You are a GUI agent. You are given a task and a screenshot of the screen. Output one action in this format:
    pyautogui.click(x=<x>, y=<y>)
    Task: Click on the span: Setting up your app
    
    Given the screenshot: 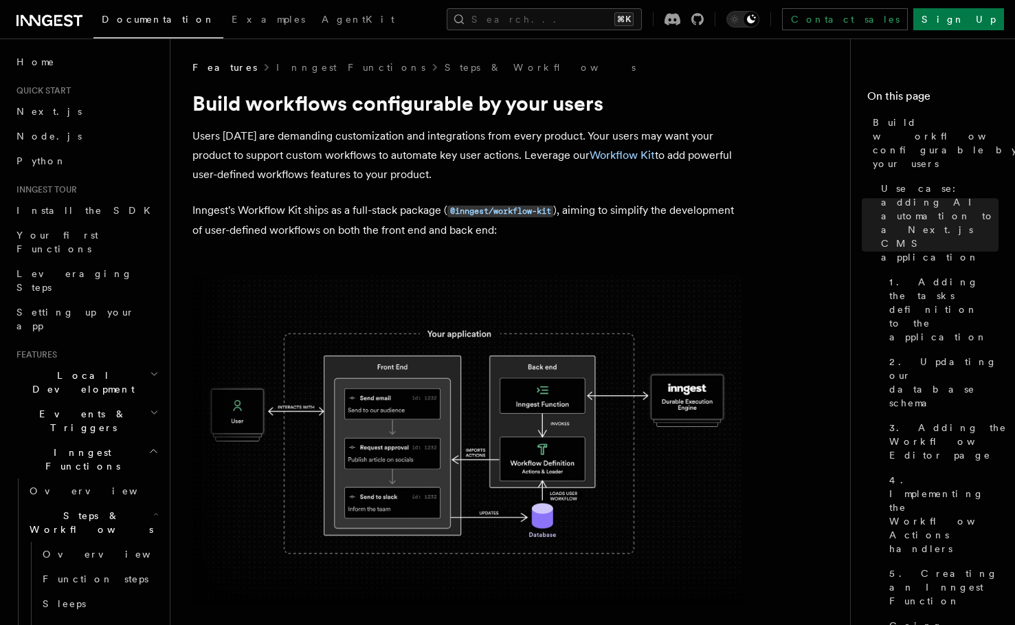 What is the action you would take?
    pyautogui.click(x=76, y=319)
    